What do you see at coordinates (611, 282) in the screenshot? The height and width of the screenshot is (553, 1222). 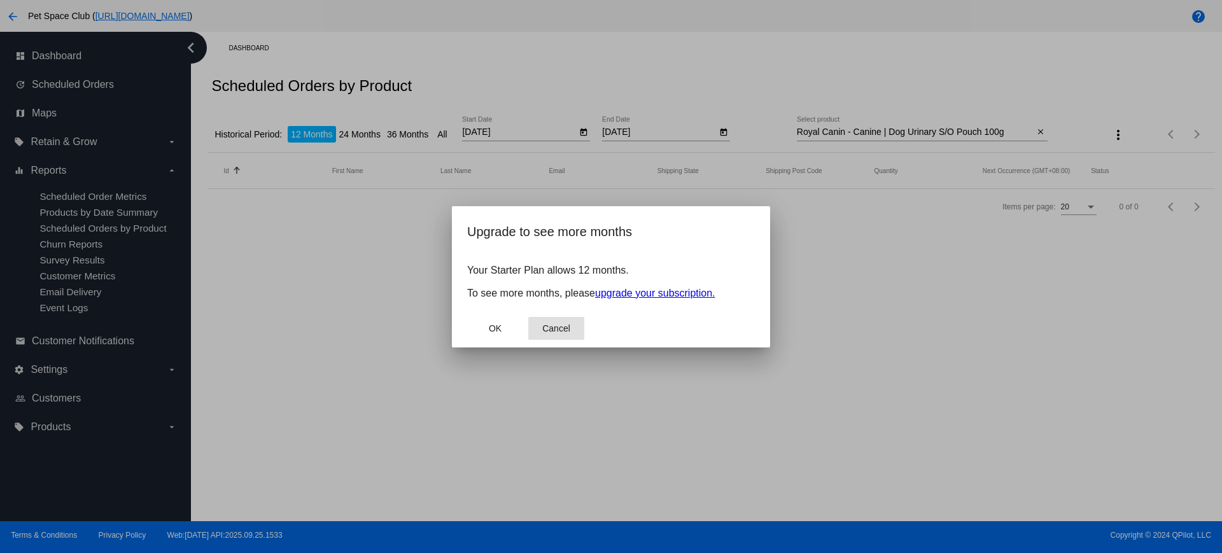 I see `p: Your Starter Plan allows 12 months. To see more months, please` at bounding box center [611, 282].